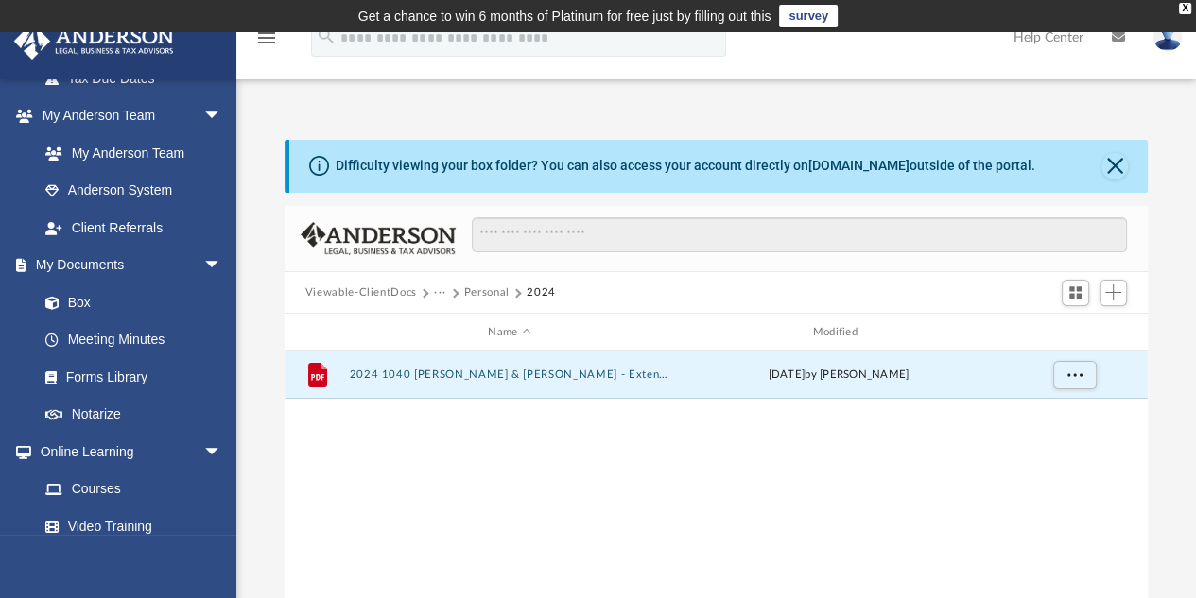  Describe the element at coordinates (1076, 293) in the screenshot. I see `button: Switch to Grid View` at that location.